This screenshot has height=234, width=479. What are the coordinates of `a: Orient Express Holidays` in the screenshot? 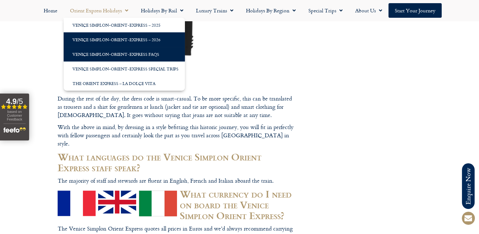 It's located at (99, 10).